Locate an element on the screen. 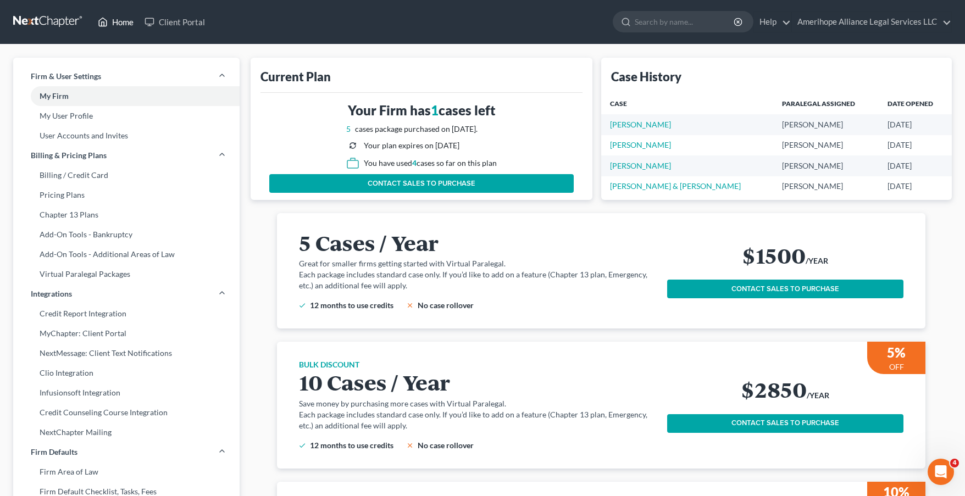  div: Current Plan is located at coordinates (296, 76).